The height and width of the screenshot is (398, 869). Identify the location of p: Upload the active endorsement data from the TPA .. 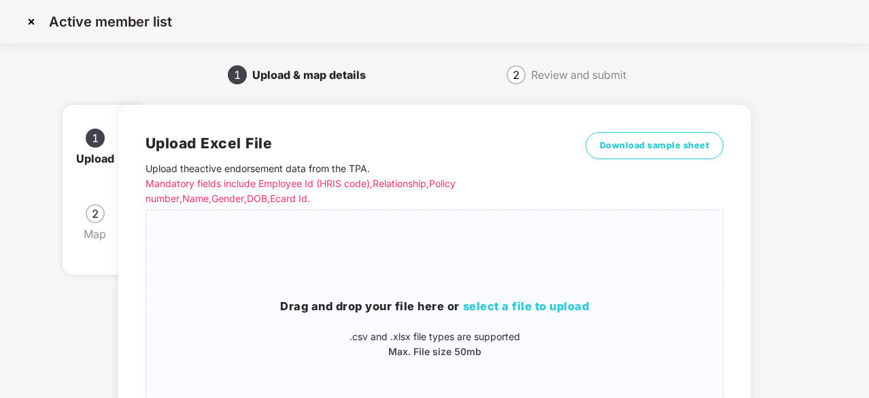
(363, 184).